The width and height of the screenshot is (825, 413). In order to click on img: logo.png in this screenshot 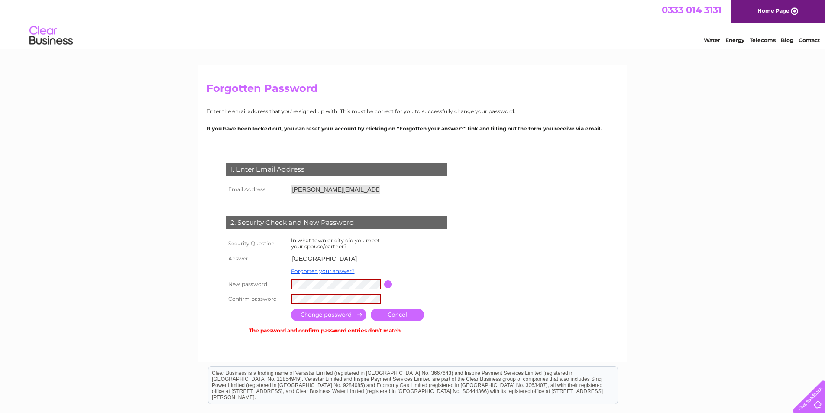, I will do `click(51, 36)`.